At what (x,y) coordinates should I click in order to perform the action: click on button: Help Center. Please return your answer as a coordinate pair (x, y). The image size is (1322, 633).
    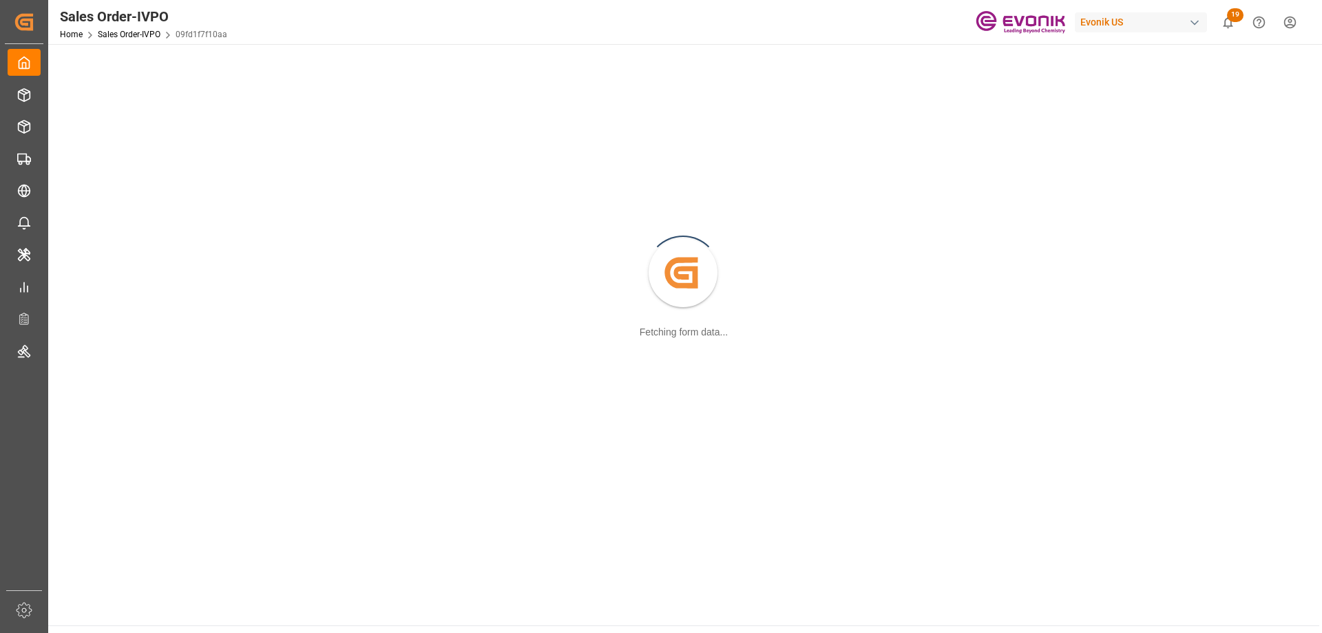
    Looking at the image, I should click on (1258, 22).